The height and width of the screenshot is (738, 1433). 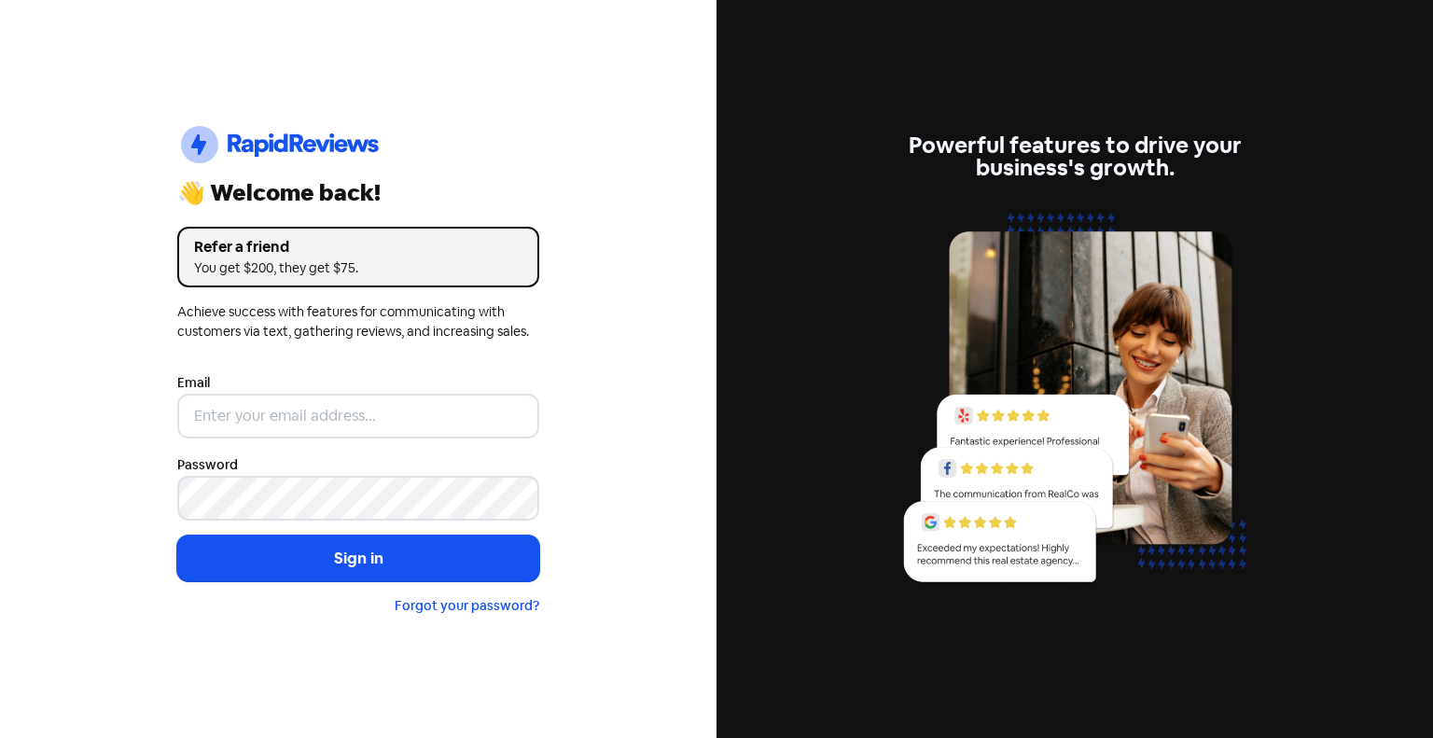 What do you see at coordinates (1074, 402) in the screenshot?
I see `img: reviews` at bounding box center [1074, 402].